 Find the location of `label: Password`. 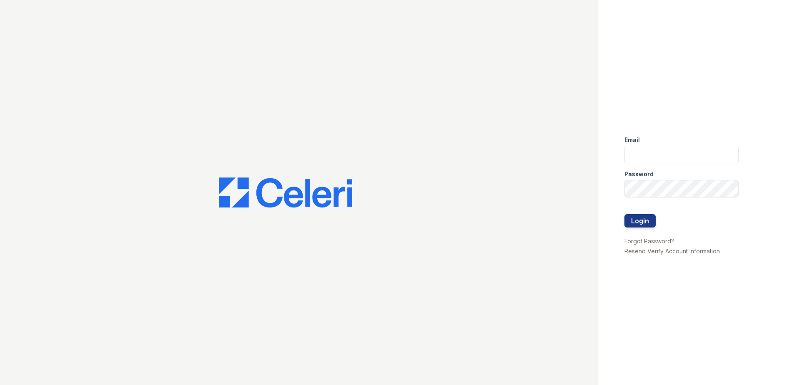

label: Password is located at coordinates (639, 174).